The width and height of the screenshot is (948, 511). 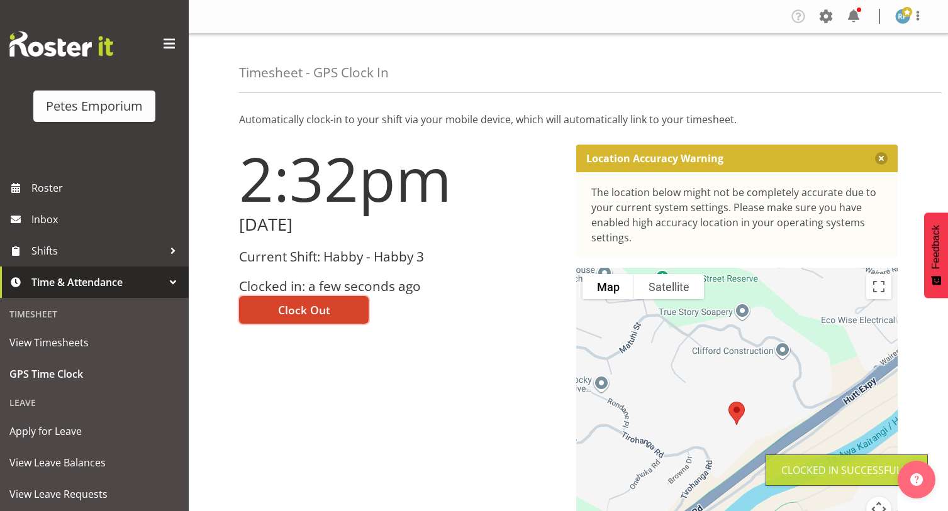 What do you see at coordinates (94, 431) in the screenshot?
I see `a: Apply for Leave` at bounding box center [94, 431].